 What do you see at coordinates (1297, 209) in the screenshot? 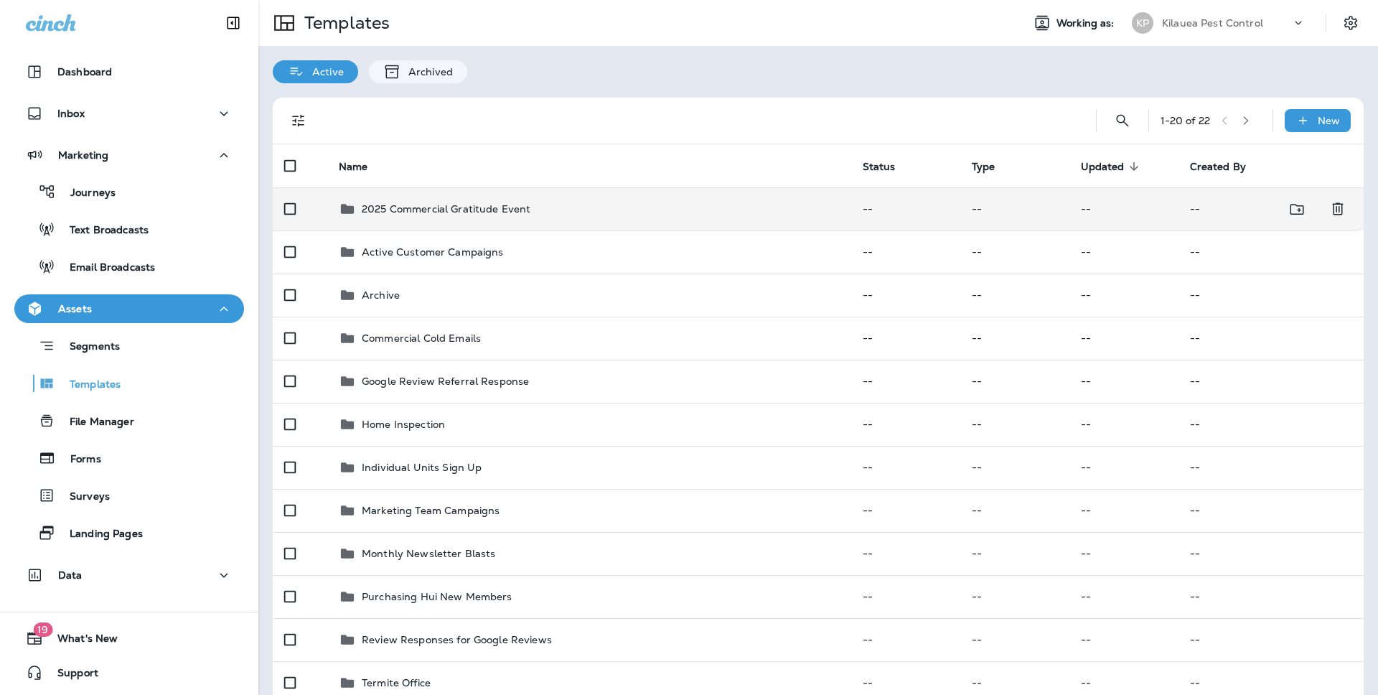
I see `button: Move to folder` at bounding box center [1297, 209].